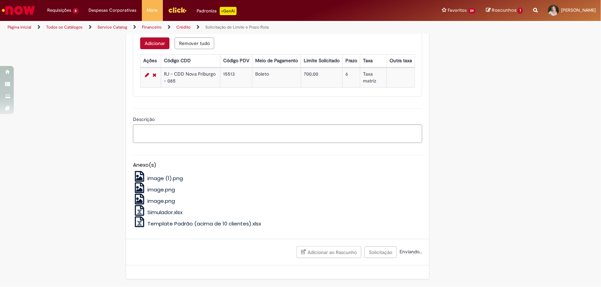  I want to click on span: Simulador.xlsx, so click(165, 212).